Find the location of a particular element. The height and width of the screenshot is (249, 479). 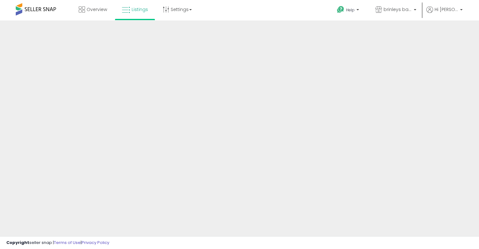

a: Terms of Use is located at coordinates (67, 242).